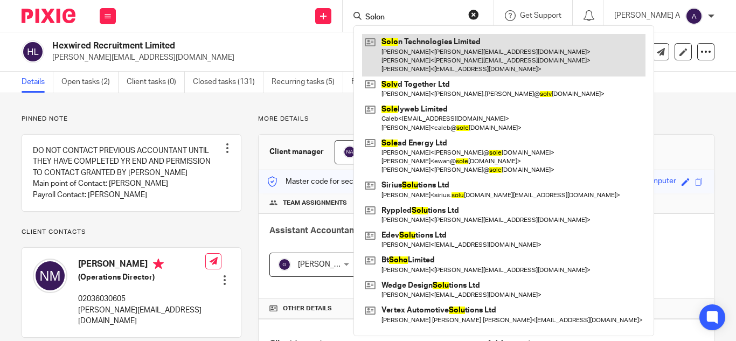  I want to click on a: Client tasks (0), so click(156, 82).